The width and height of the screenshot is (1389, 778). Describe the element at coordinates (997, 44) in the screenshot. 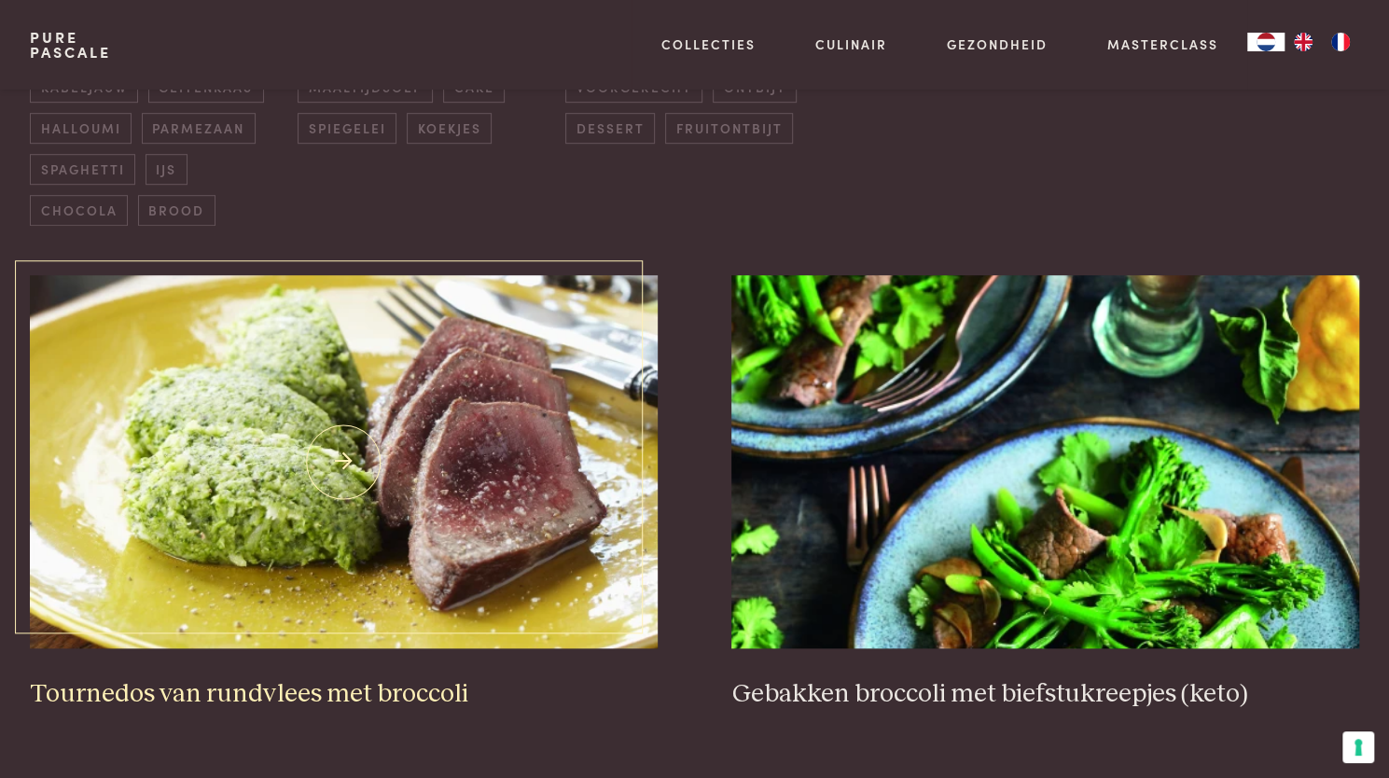

I see `a: Gezondheid` at that location.